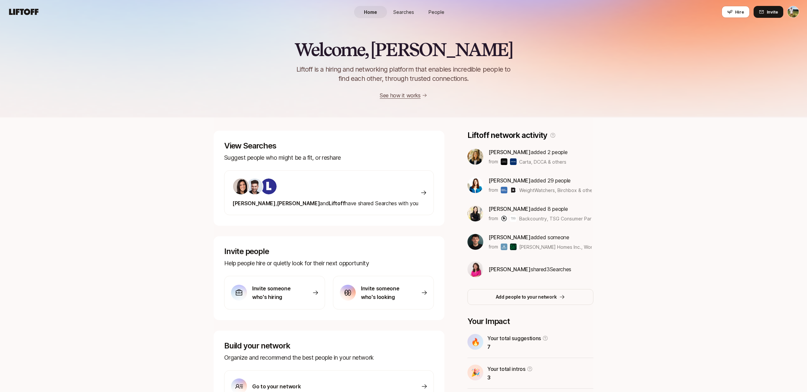 This screenshot has width=807, height=392. I want to click on img: Backcountry, so click(504, 218).